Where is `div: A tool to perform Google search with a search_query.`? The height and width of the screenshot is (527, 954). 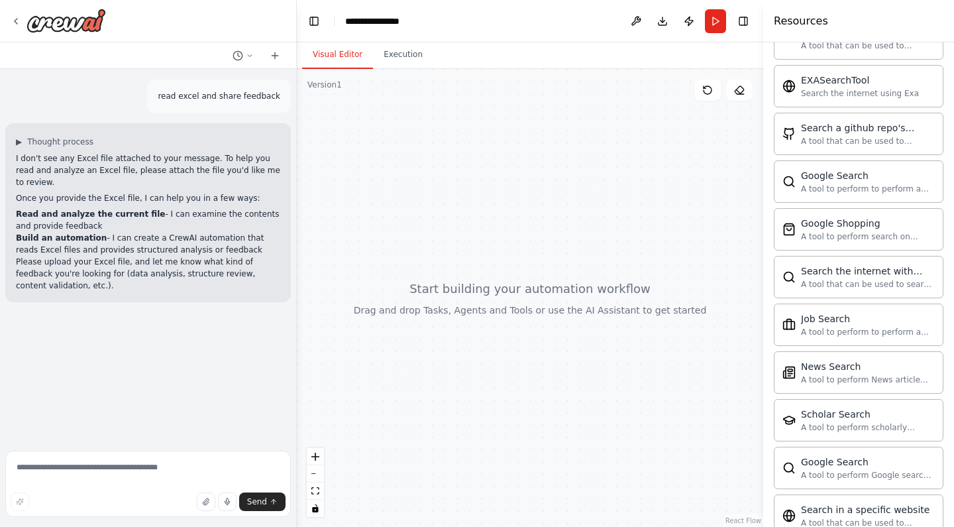
div: A tool to perform Google search with a search_query. is located at coordinates (868, 475).